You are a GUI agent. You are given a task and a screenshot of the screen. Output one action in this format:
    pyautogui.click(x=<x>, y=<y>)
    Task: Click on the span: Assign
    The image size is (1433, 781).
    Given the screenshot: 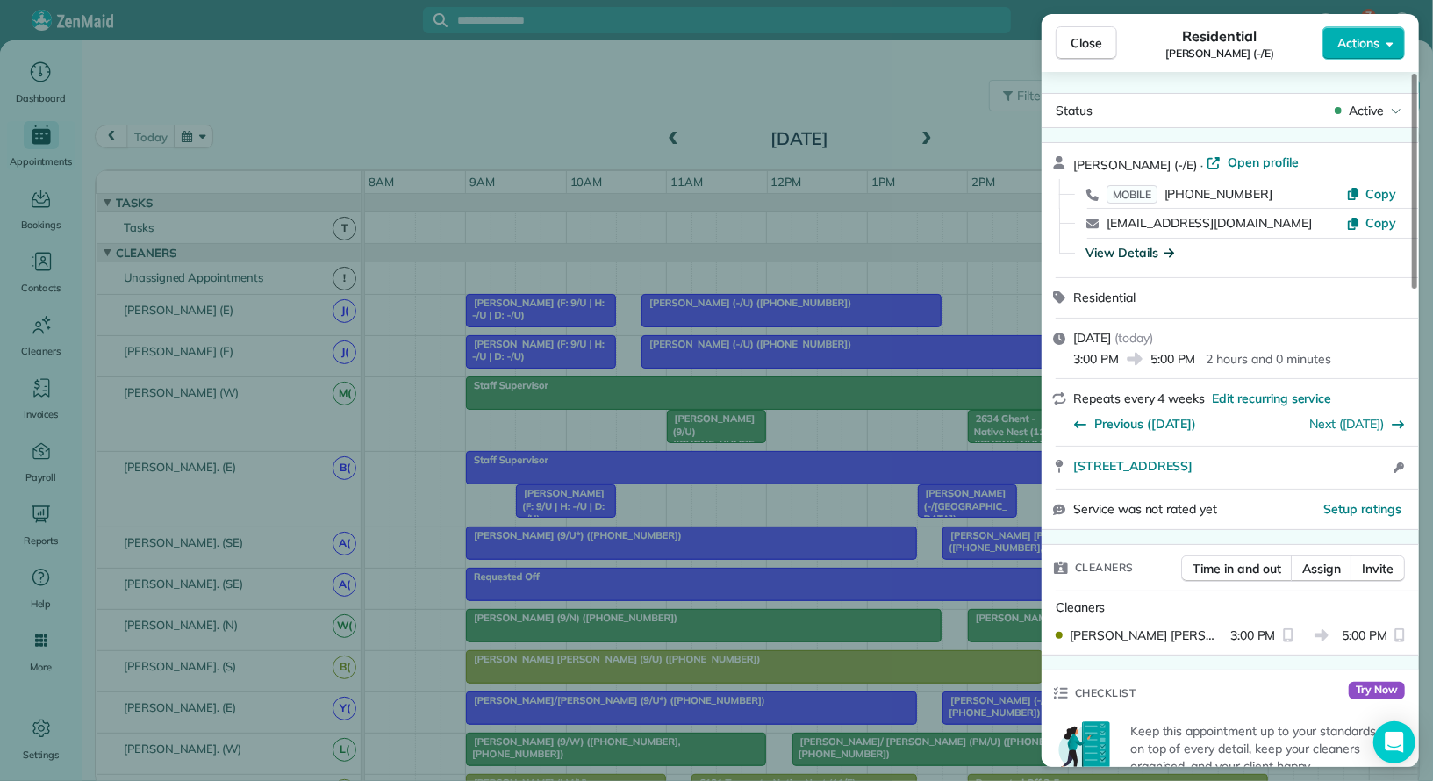 What is the action you would take?
    pyautogui.click(x=1322, y=569)
    